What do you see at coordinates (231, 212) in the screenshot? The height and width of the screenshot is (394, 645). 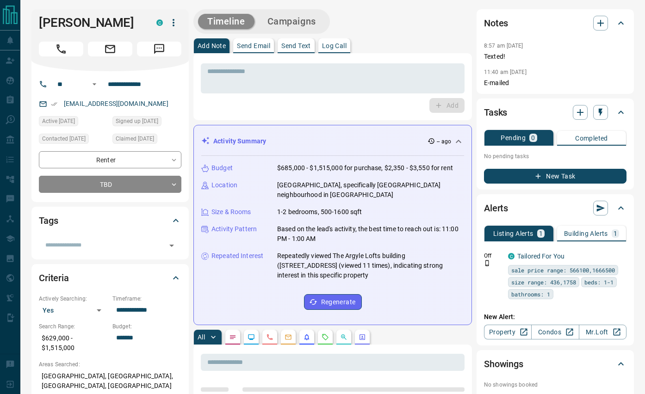 I see `p: Size & Rooms` at bounding box center [231, 212].